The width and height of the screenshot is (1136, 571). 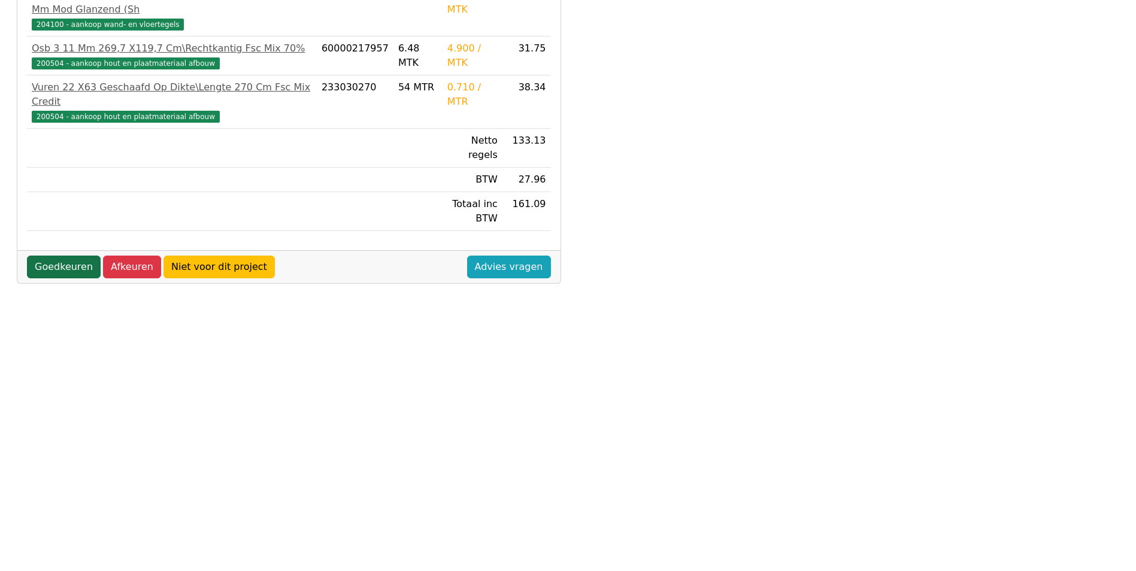 What do you see at coordinates (473, 56) in the screenshot?
I see `div: 4.900 / MTK` at bounding box center [473, 56].